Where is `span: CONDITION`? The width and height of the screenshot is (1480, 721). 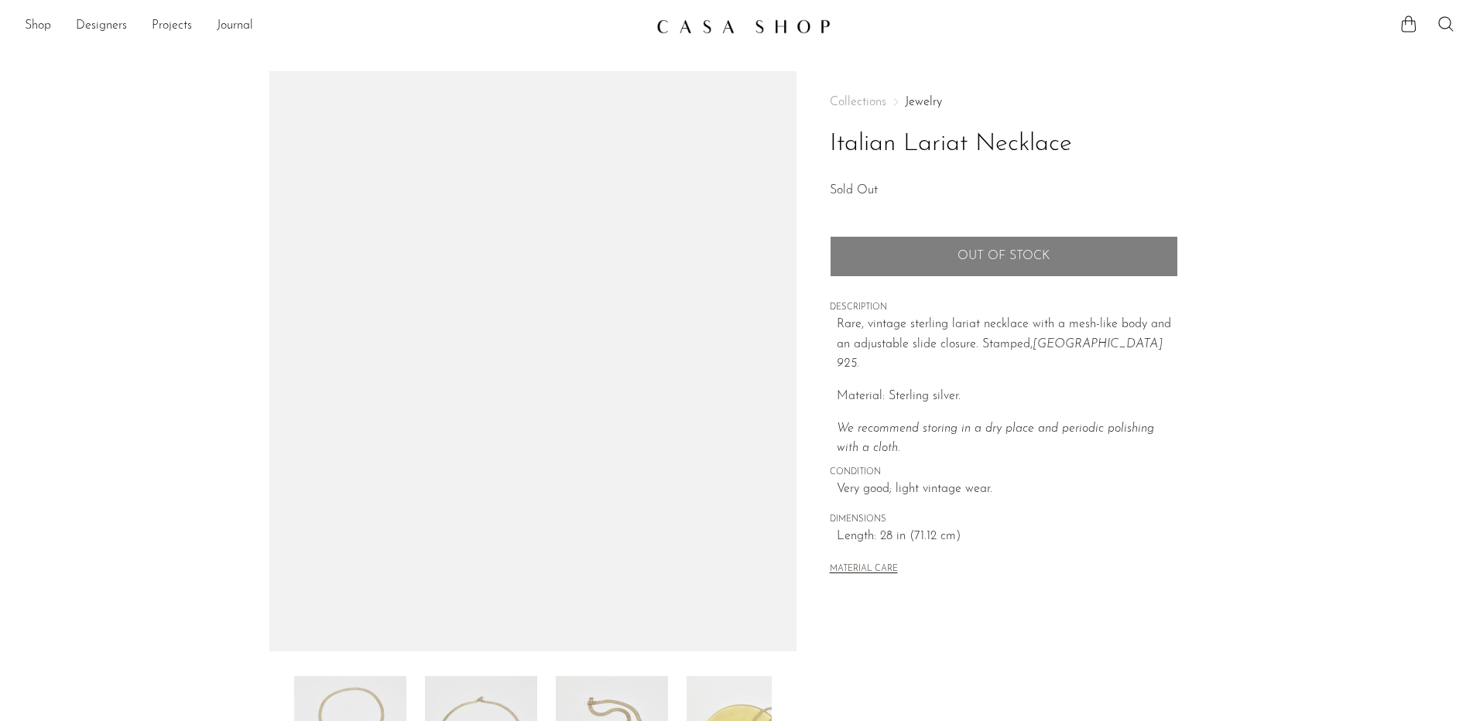
span: CONDITION is located at coordinates (1004, 473).